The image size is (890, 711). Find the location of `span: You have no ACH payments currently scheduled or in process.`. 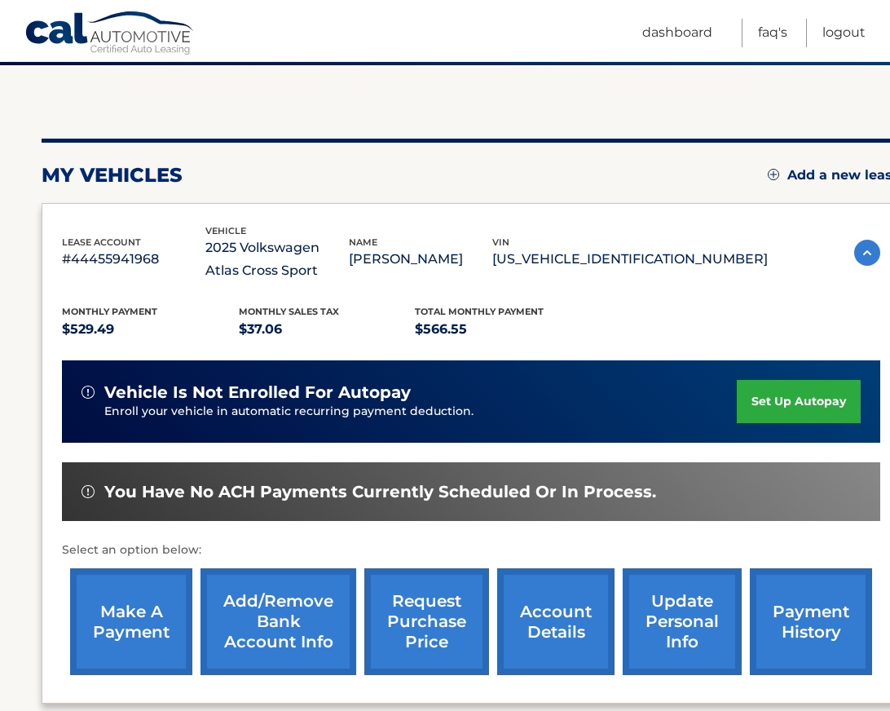

span: You have no ACH payments currently scheduled or in process. is located at coordinates (380, 492).